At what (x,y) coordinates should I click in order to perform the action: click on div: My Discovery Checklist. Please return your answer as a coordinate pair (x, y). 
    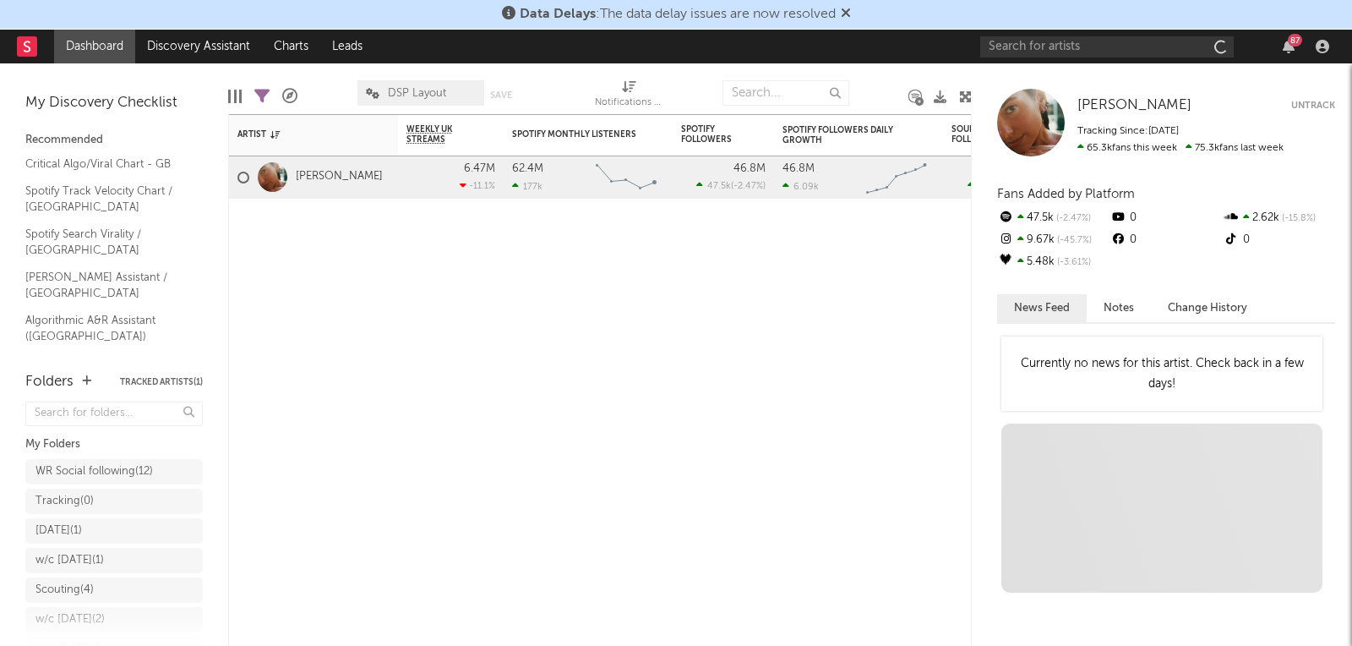
    Looking at the image, I should click on (114, 103).